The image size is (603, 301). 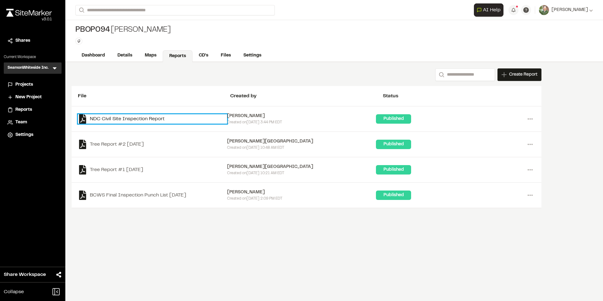 I want to click on a: Details, so click(x=125, y=56).